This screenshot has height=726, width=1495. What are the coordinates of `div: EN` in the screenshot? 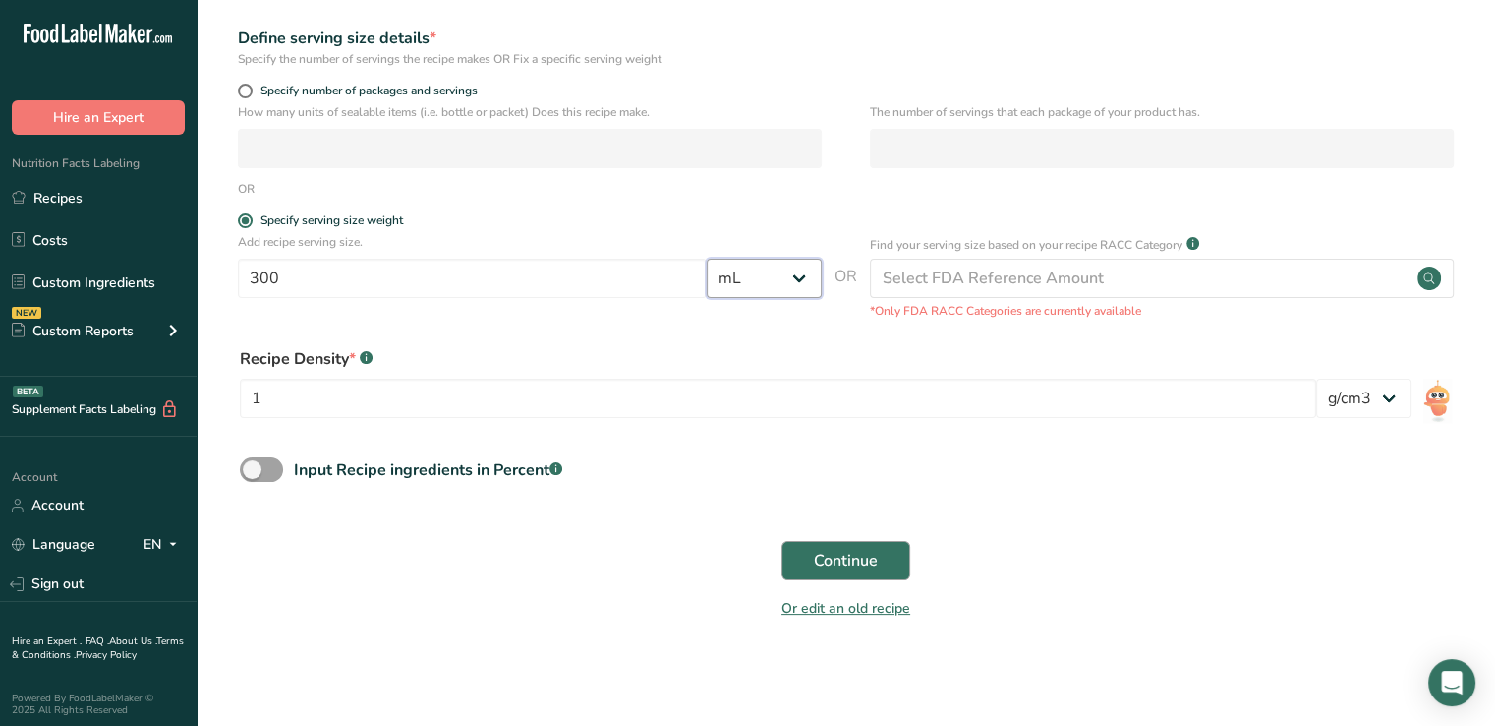 It's located at (164, 545).